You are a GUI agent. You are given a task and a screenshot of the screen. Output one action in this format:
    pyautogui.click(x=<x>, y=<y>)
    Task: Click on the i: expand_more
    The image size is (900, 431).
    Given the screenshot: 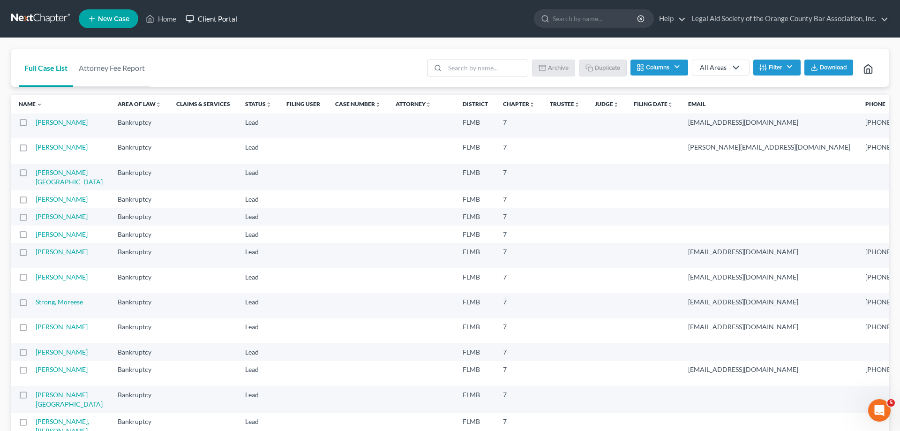 What is the action you would take?
    pyautogui.click(x=39, y=105)
    